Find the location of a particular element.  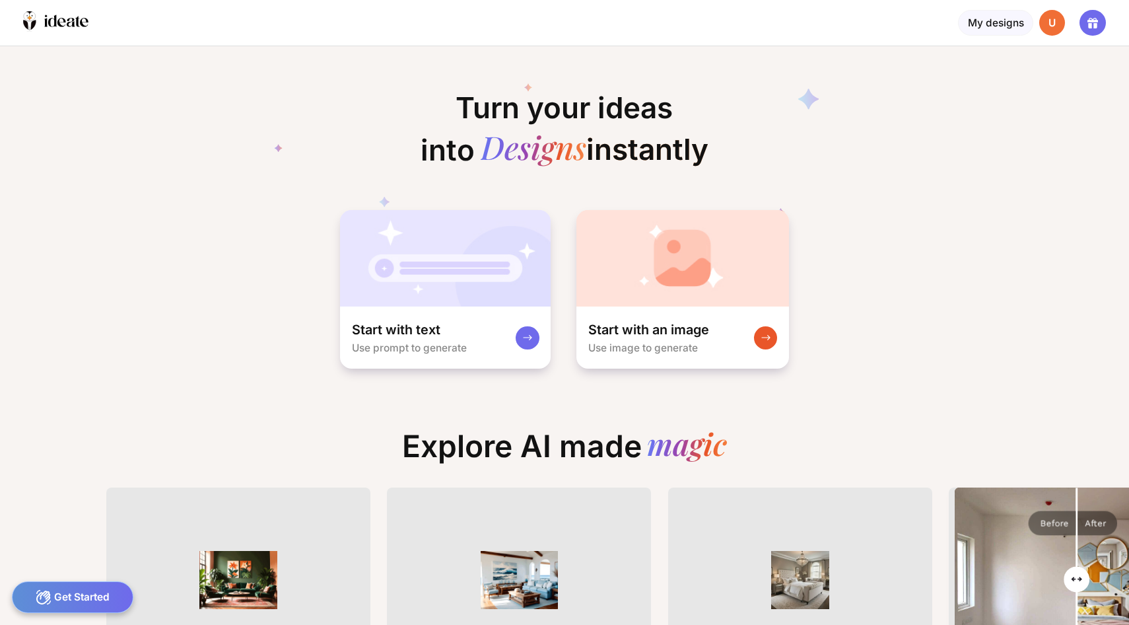

img: ThumbnailOceanlivingroom.png is located at coordinates (519, 580).